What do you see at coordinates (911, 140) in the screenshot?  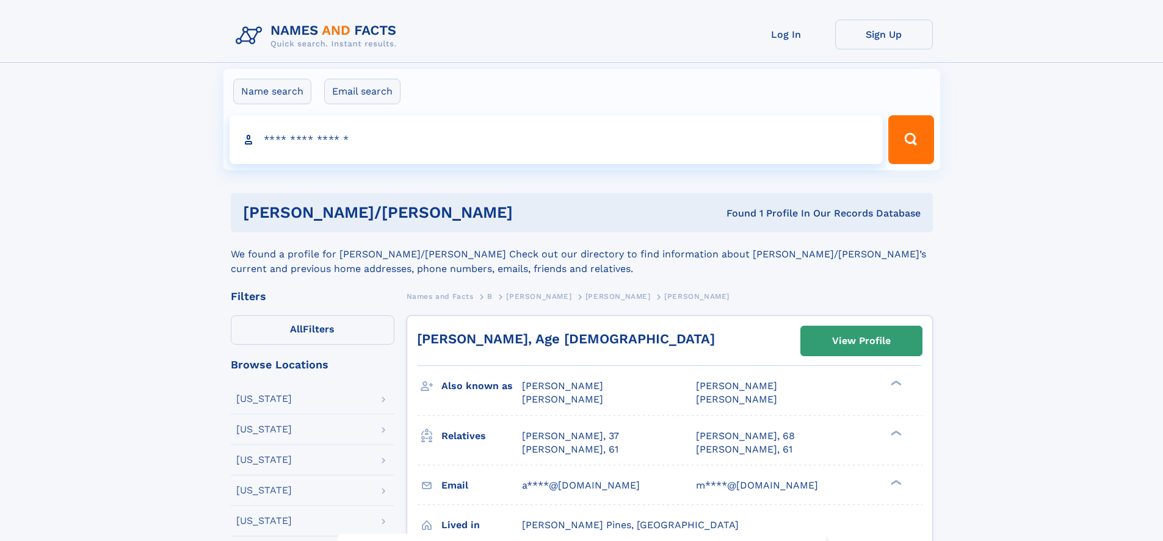 I see `button: Search Button` at bounding box center [911, 140].